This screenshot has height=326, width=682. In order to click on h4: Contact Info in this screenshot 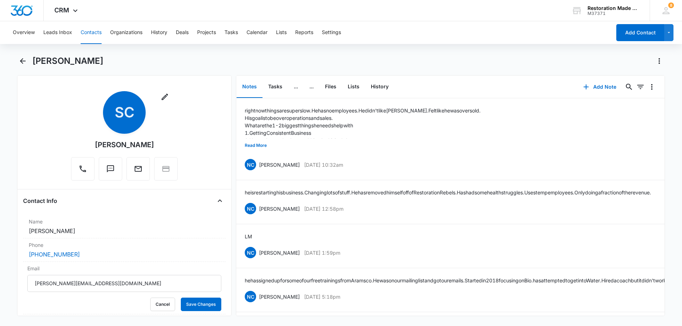, I will do `click(40, 201)`.